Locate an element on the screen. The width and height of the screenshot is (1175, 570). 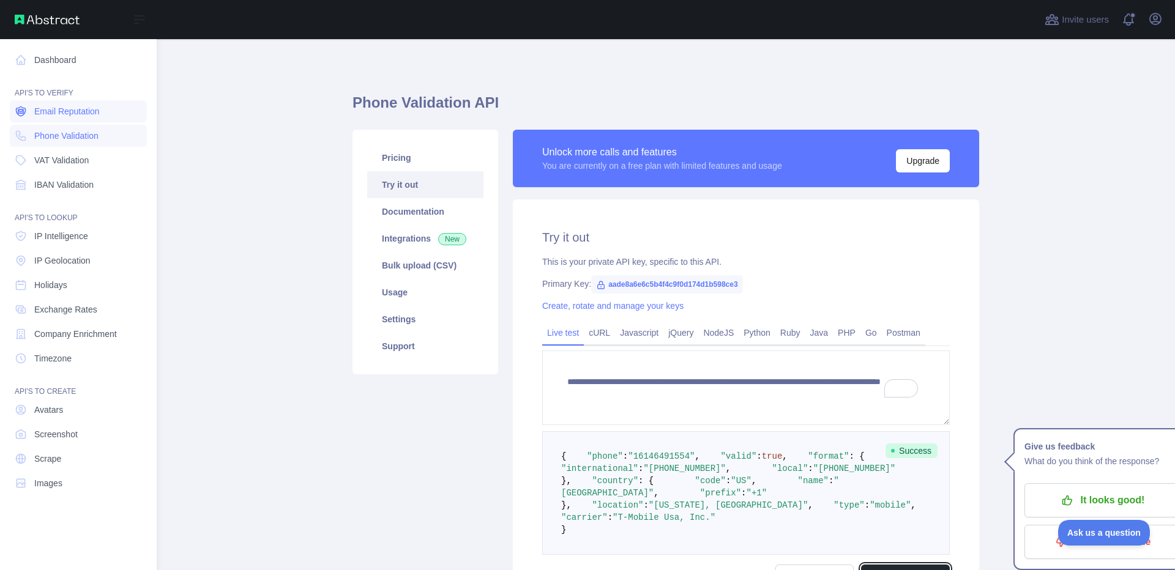
span: "location" is located at coordinates (618, 506).